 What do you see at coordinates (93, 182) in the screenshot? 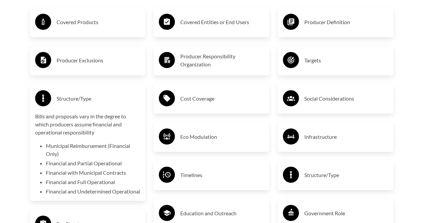
I see `li: Financial and Full Operational` at bounding box center [93, 182].